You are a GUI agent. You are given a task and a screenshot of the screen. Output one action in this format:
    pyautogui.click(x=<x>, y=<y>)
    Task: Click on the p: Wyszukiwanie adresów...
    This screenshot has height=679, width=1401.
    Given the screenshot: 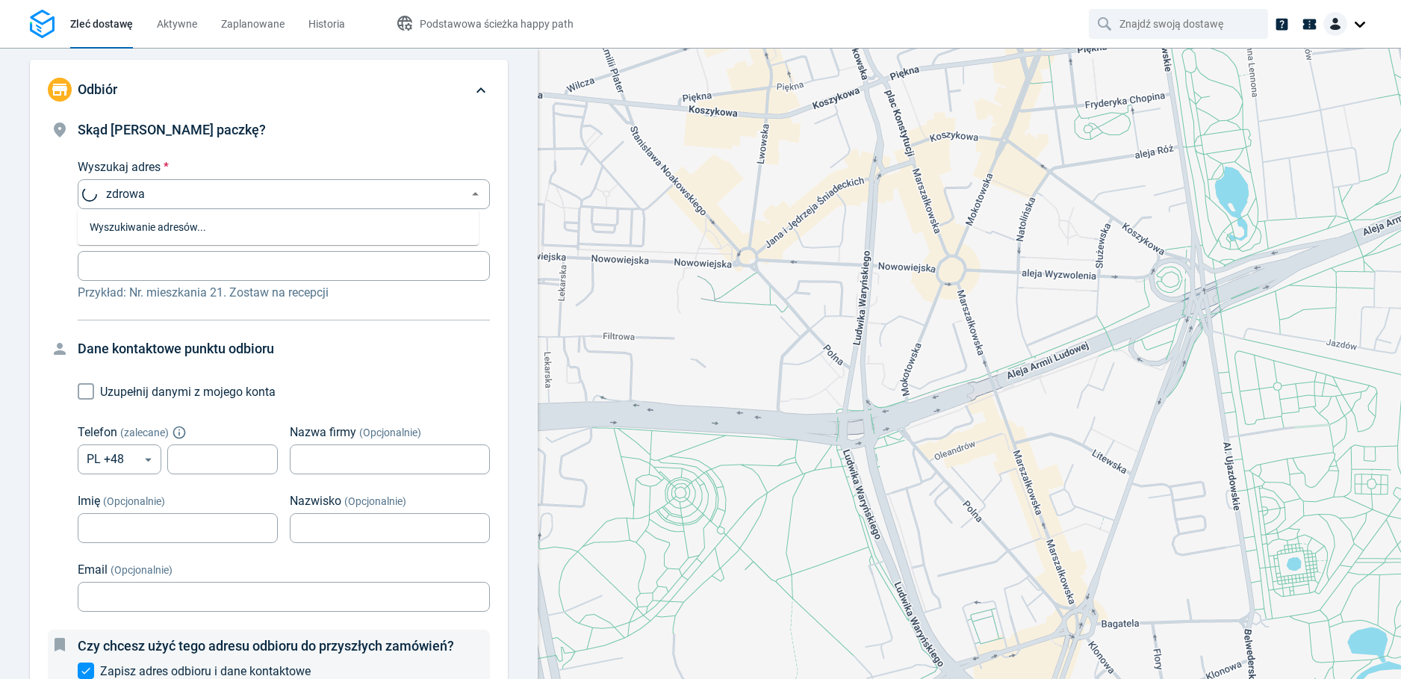 What is the action you would take?
    pyautogui.click(x=278, y=227)
    